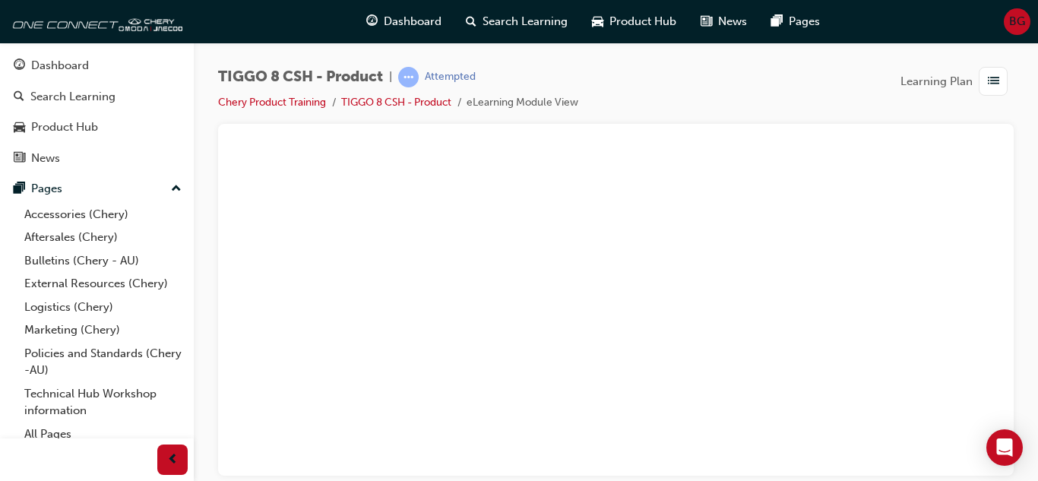  Describe the element at coordinates (103, 307) in the screenshot. I see `a: Logistics (Chery)` at that location.